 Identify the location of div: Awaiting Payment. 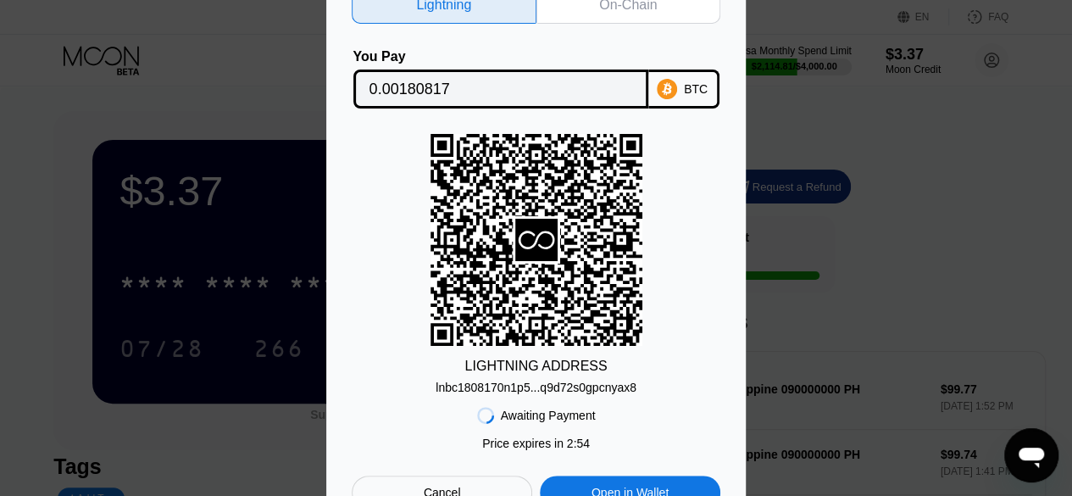
(548, 415).